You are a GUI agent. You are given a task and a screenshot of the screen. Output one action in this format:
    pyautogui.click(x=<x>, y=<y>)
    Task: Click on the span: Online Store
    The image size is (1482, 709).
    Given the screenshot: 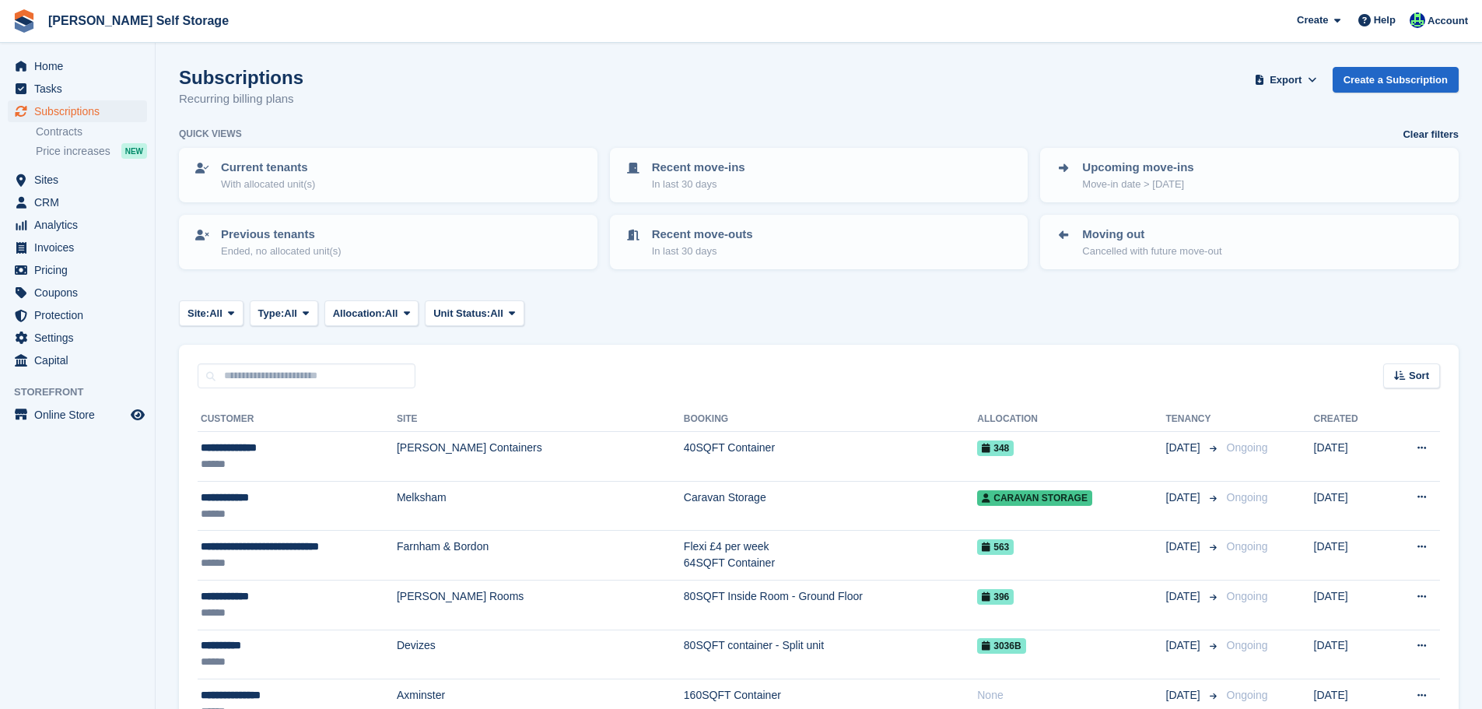 What is the action you would take?
    pyautogui.click(x=81, y=415)
    